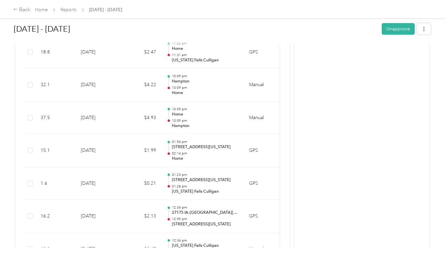 Image resolution: width=448 pixels, height=259 pixels. Describe the element at coordinates (55, 85) in the screenshot. I see `td: 32.1` at that location.